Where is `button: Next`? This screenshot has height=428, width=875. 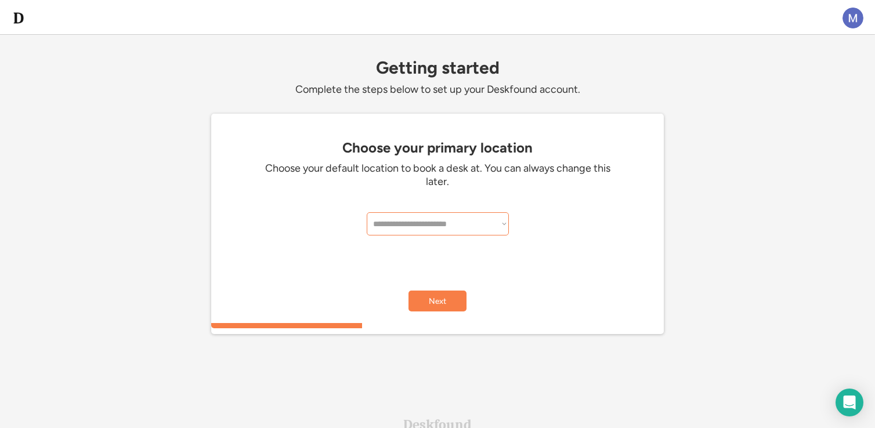
button: Next is located at coordinates (438, 301).